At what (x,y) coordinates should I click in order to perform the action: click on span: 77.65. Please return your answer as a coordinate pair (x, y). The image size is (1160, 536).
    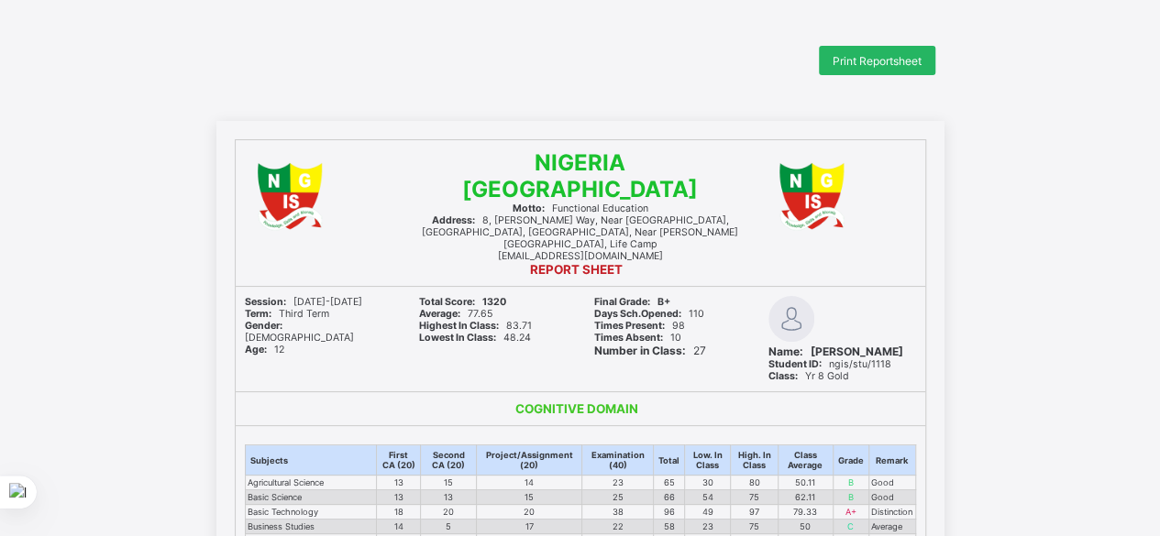
    Looking at the image, I should click on (456, 314).